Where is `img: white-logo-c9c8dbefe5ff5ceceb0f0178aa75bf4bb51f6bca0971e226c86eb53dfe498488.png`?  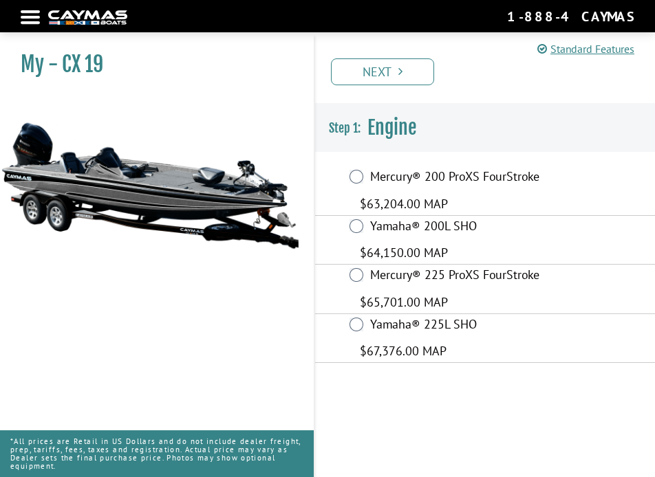 img: white-logo-c9c8dbefe5ff5ceceb0f0178aa75bf4bb51f6bca0971e226c86eb53dfe498488.png is located at coordinates (87, 17).